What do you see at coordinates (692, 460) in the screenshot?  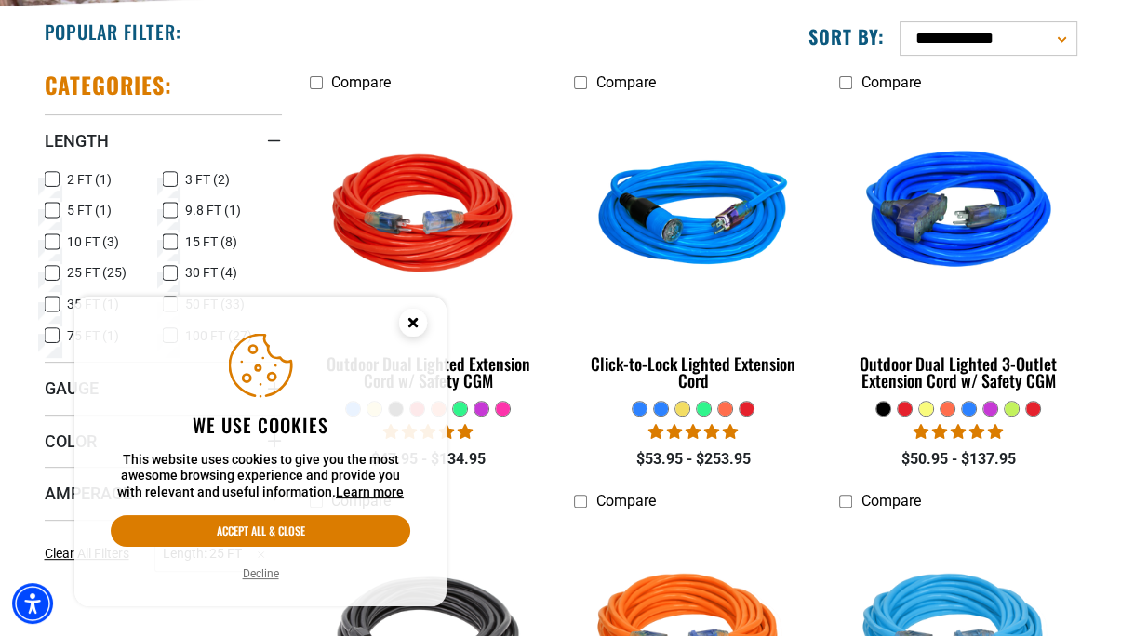 I see `div: $53.95 - $253.95` at bounding box center [692, 460].